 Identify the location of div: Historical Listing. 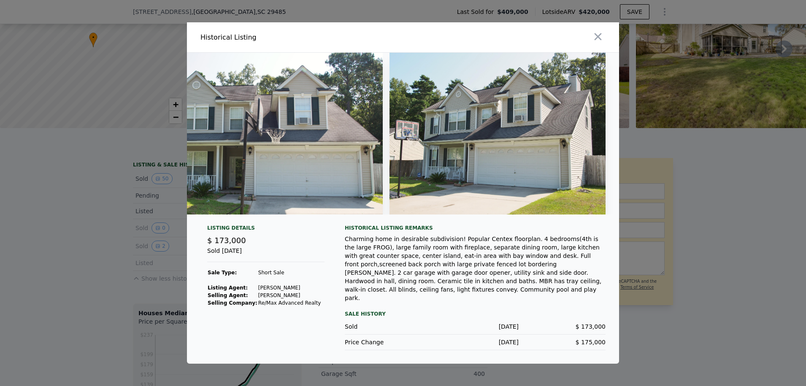
(300, 38).